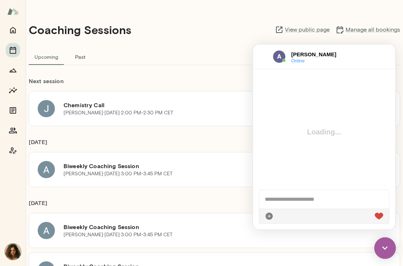 This screenshot has height=266, width=403. Describe the element at coordinates (13, 11) in the screenshot. I see `img: Mento` at that location.